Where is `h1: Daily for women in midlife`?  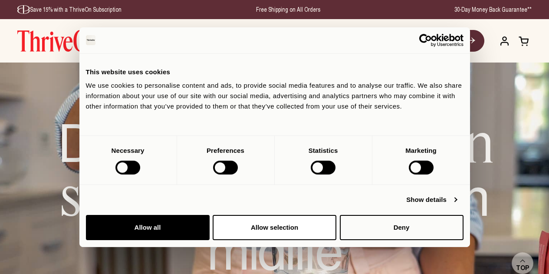 h1: Daily for women in midlife is located at coordinates (274, 193).